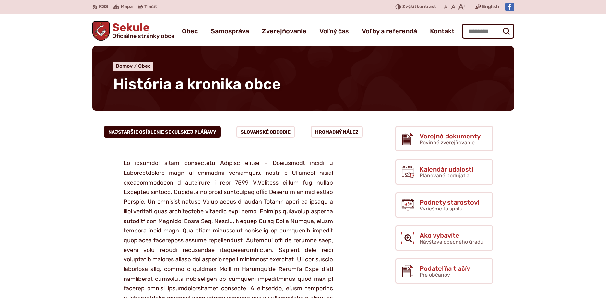 This screenshot has height=298, width=606. Describe the element at coordinates (150, 7) in the screenshot. I see `span: Tlačiť` at that location.